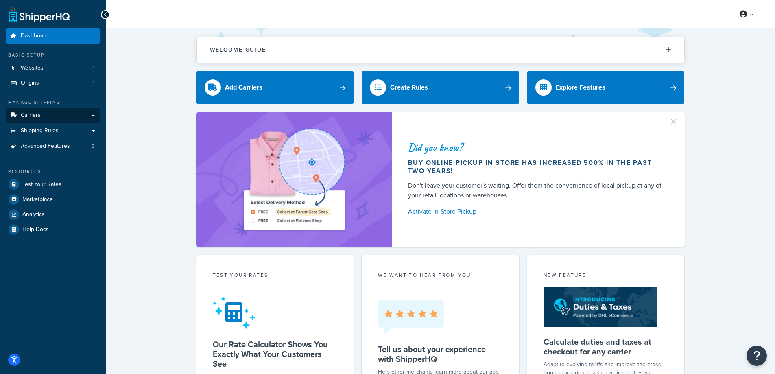 Image resolution: width=775 pixels, height=374 pixels. What do you see at coordinates (53, 171) in the screenshot?
I see `div: Resources` at bounding box center [53, 171].